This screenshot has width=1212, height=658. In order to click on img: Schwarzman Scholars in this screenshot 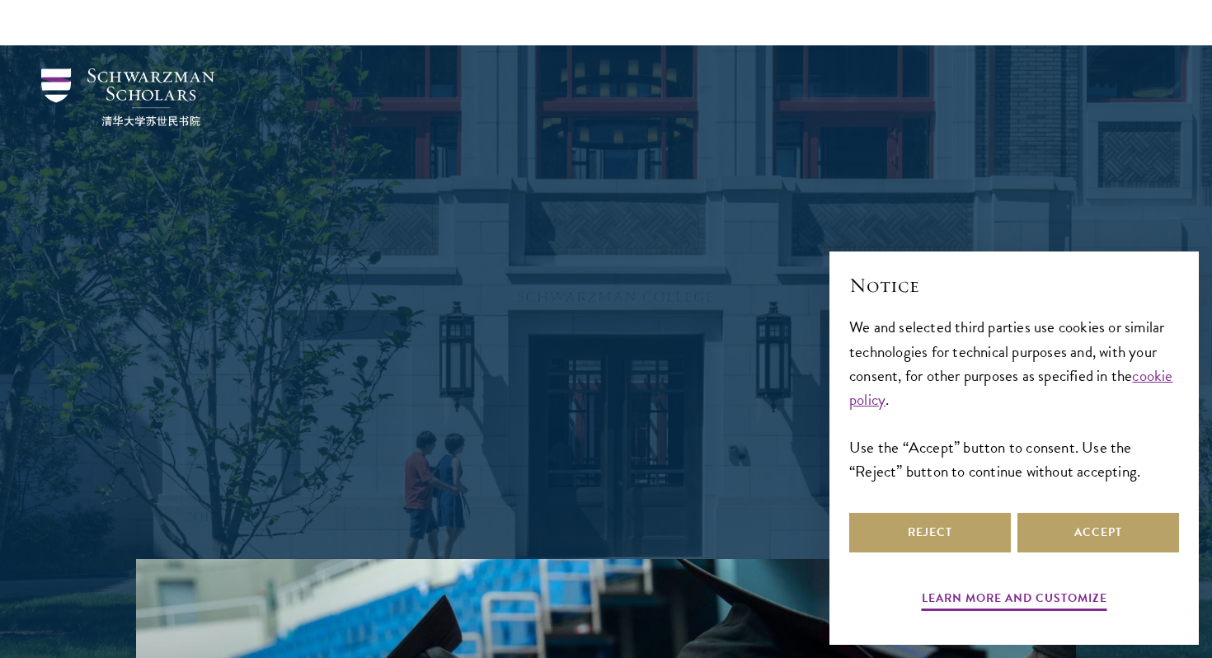, I will do `click(128, 97)`.